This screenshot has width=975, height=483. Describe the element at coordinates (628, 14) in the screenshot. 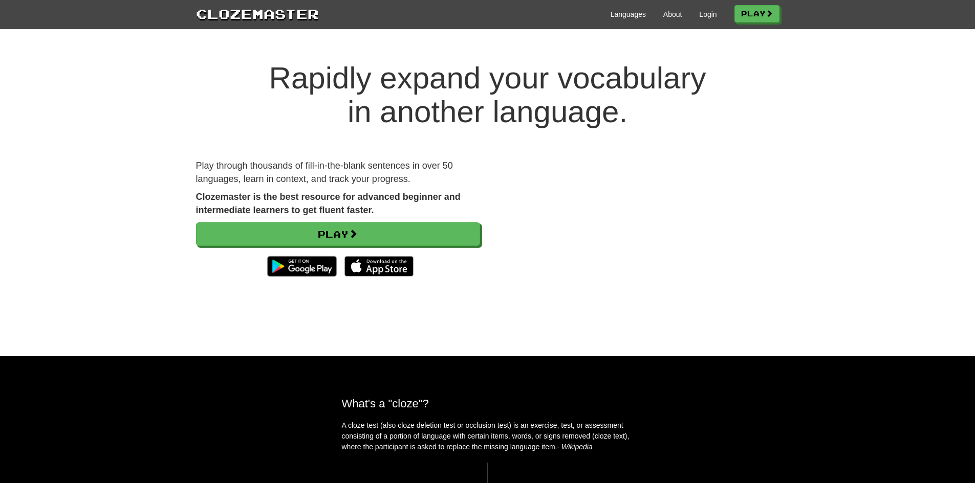

I see `a: Languages` at that location.